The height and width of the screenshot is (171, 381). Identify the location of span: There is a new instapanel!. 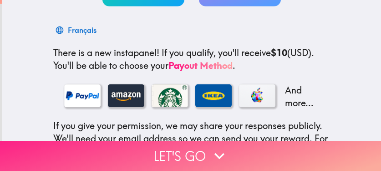
(106, 52).